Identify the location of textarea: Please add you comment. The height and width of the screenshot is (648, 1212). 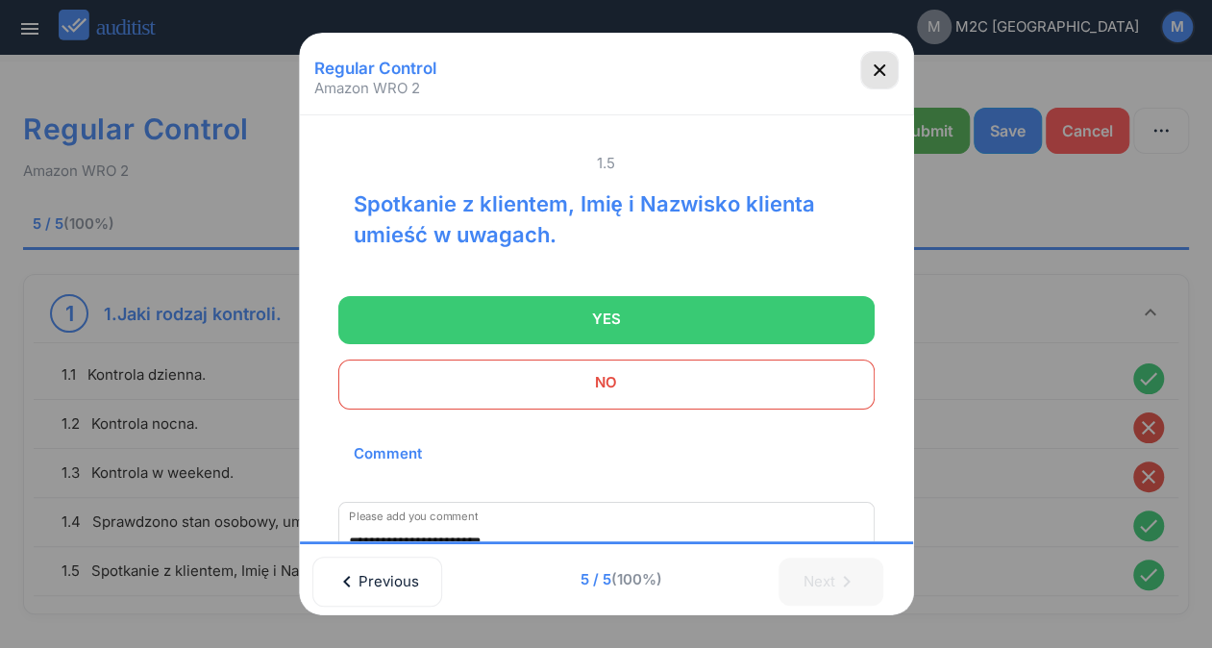
(607, 542).